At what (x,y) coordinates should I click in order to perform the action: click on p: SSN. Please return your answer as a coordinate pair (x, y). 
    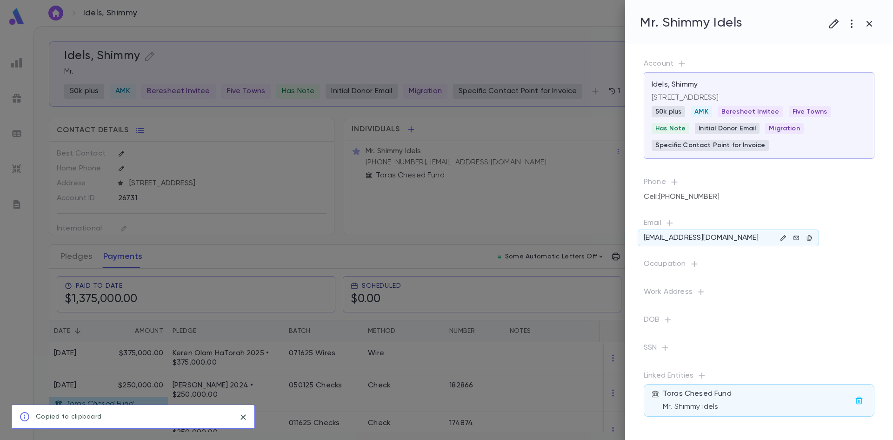
    Looking at the image, I should click on (759, 349).